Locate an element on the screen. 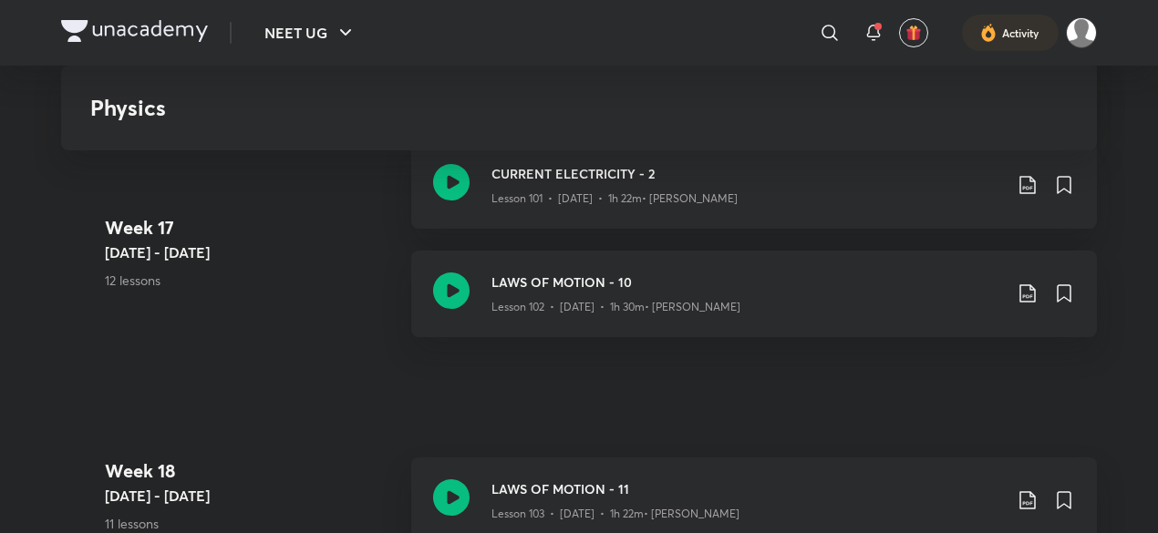 This screenshot has width=1158, height=533. img: Company Logo is located at coordinates (134, 31).